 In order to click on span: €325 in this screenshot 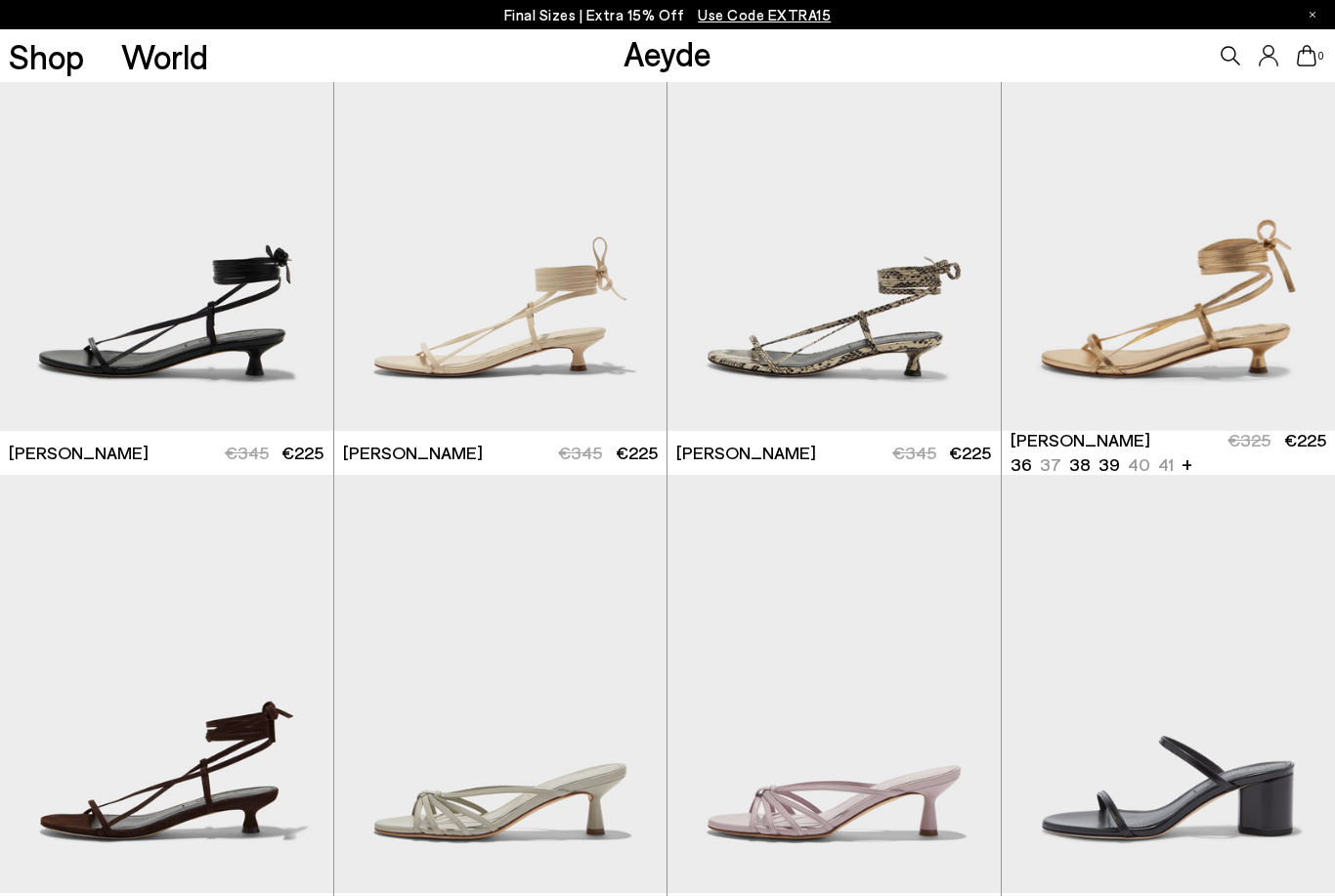, I will do `click(1249, 440)`.